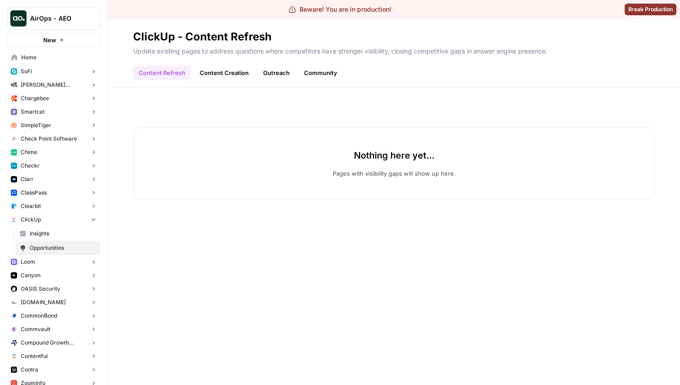 Image resolution: width=680 pixels, height=385 pixels. Describe the element at coordinates (34, 193) in the screenshot. I see `span: ClassPass` at that location.